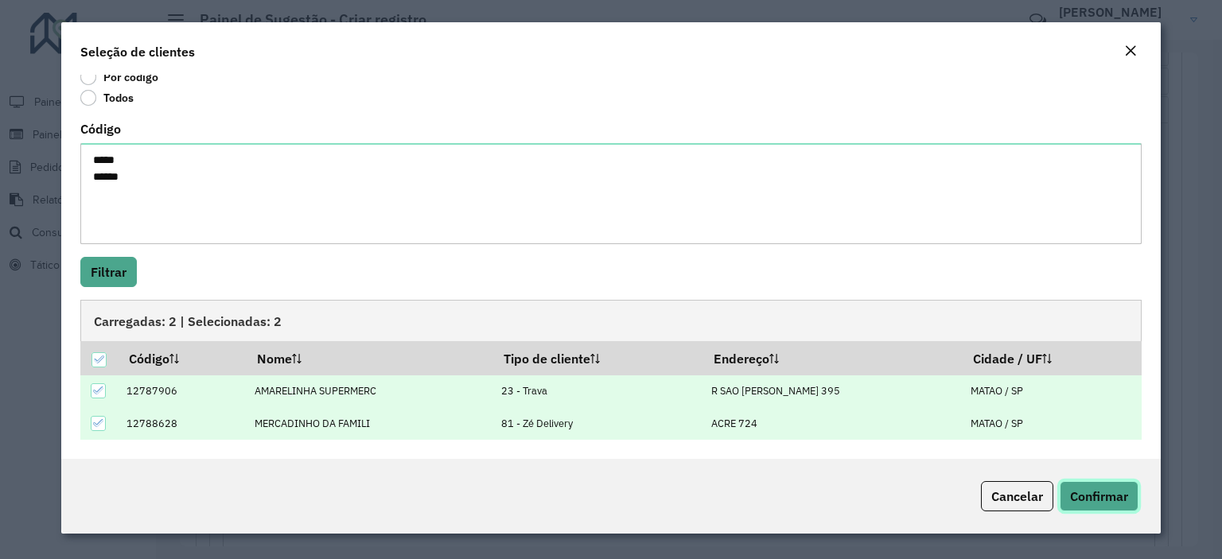  What do you see at coordinates (100, 129) in the screenshot?
I see `label: Código` at bounding box center [100, 129].